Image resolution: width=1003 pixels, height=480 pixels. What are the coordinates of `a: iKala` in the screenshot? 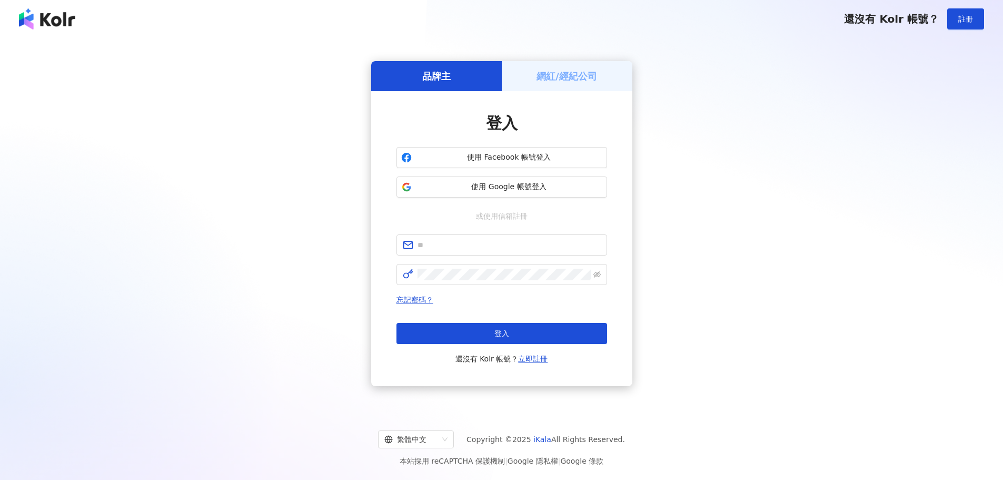 It's located at (542, 439).